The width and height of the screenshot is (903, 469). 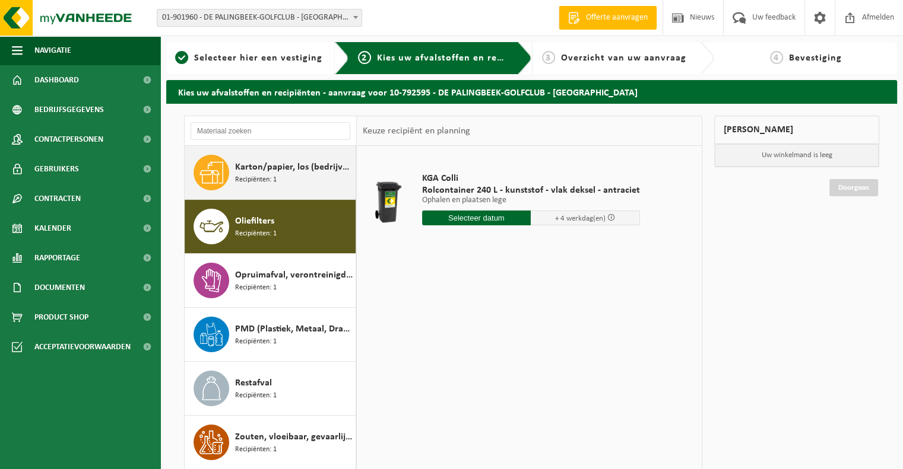 What do you see at coordinates (531, 201) in the screenshot?
I see `p: Ophalen en plaatsen lege` at bounding box center [531, 201].